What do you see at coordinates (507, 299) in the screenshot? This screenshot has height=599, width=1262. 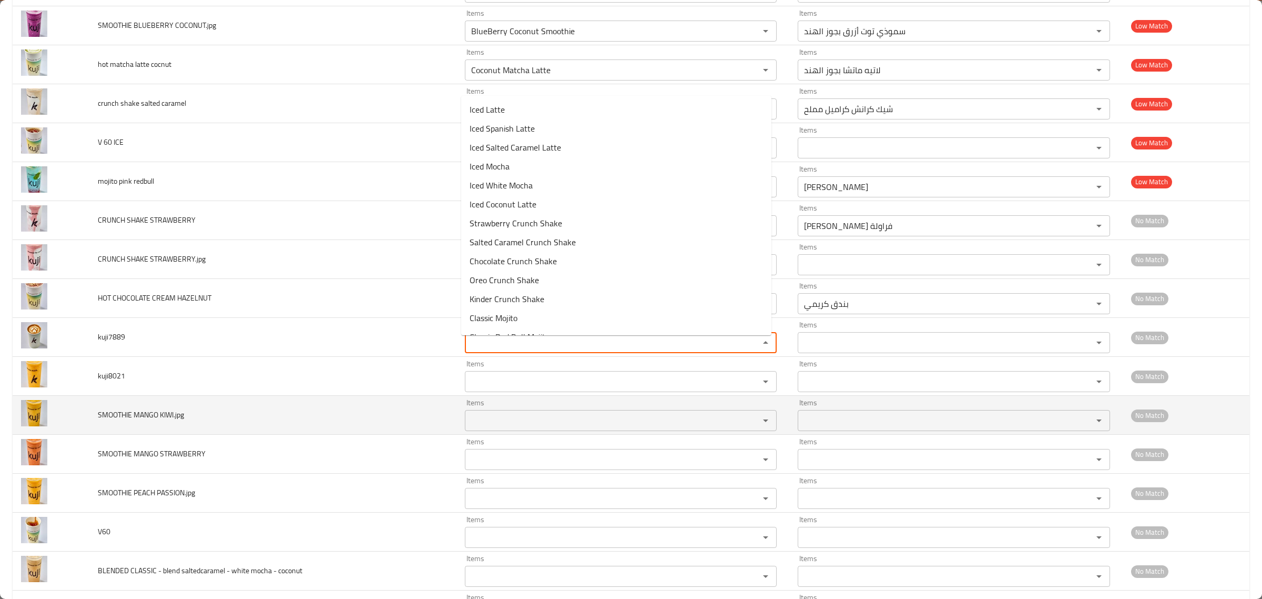 I see `span: Kinder Crunch Shake` at bounding box center [507, 299].